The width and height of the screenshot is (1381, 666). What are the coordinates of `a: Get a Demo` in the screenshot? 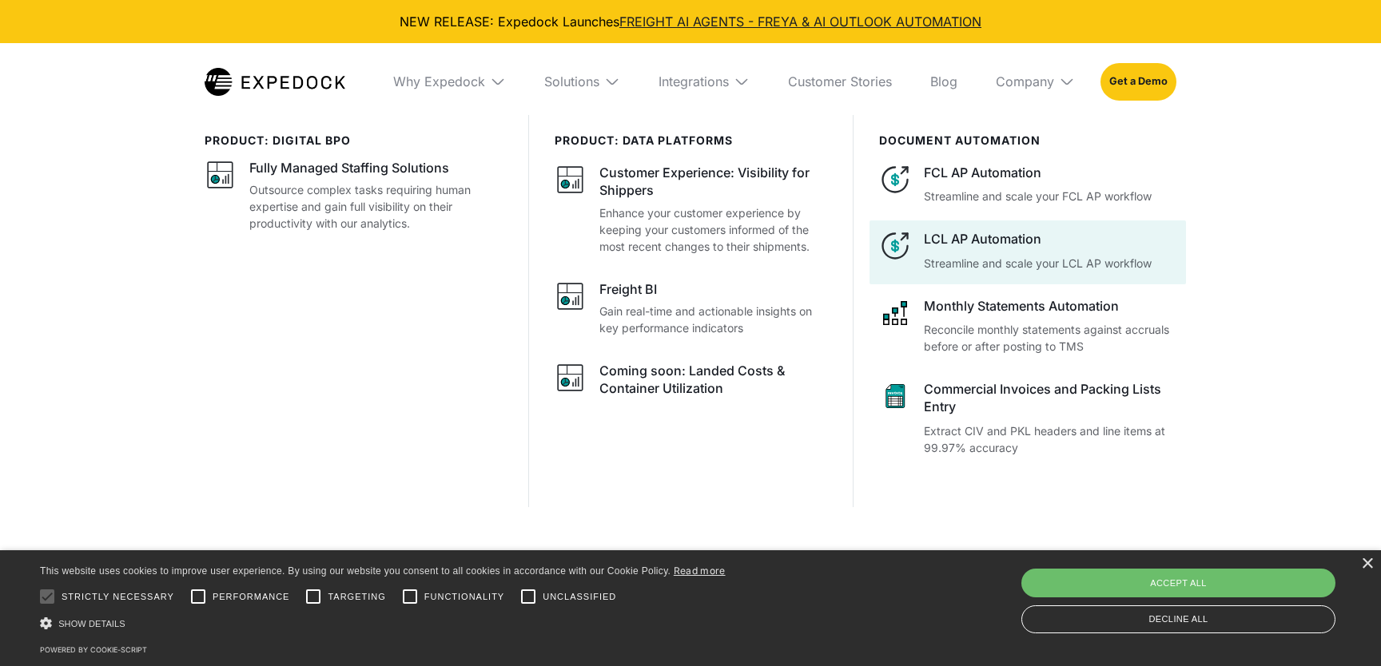 It's located at (1138, 82).